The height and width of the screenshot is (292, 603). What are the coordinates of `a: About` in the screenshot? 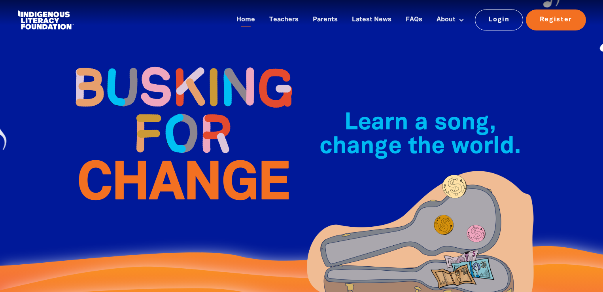 It's located at (450, 20).